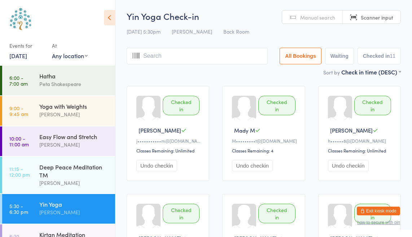 This screenshot has width=412, height=237. What do you see at coordinates (318, 17) in the screenshot?
I see `span: Manual search` at bounding box center [318, 17].